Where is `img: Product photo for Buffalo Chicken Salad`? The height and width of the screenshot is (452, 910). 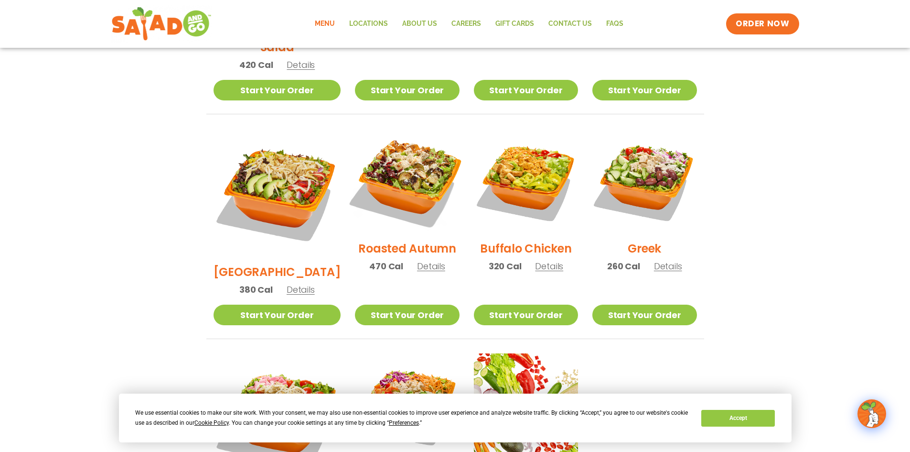 img: Product photo for Buffalo Chicken Salad is located at coordinates (526, 181).